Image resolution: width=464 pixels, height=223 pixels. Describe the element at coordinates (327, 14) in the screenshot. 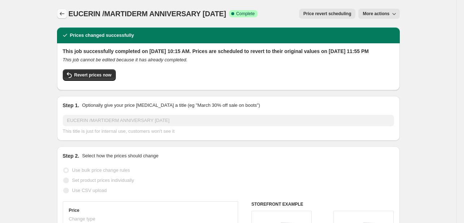

I see `button: Price revert scheduling` at that location.